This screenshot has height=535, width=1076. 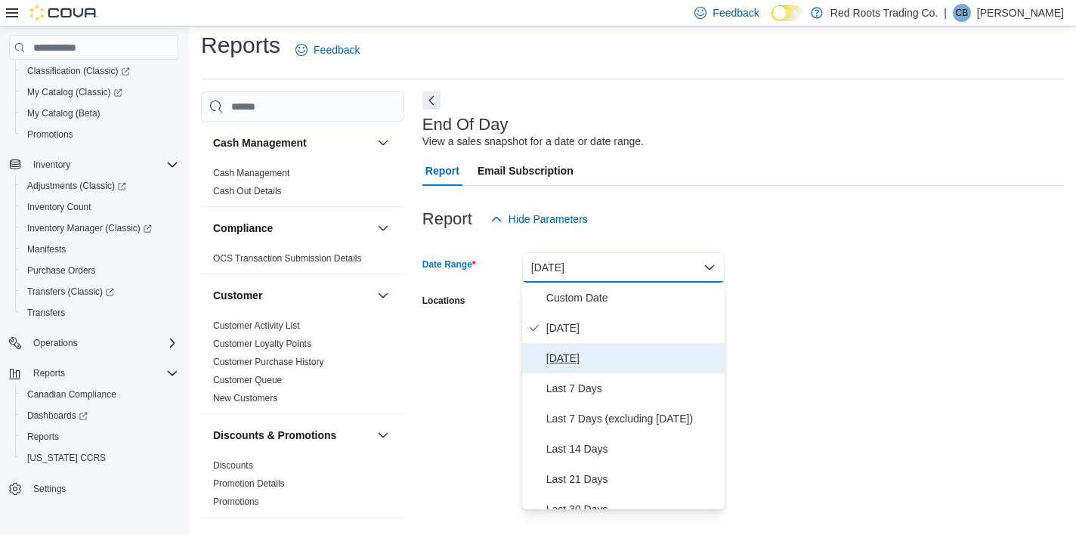 I want to click on span: CB, so click(x=962, y=13).